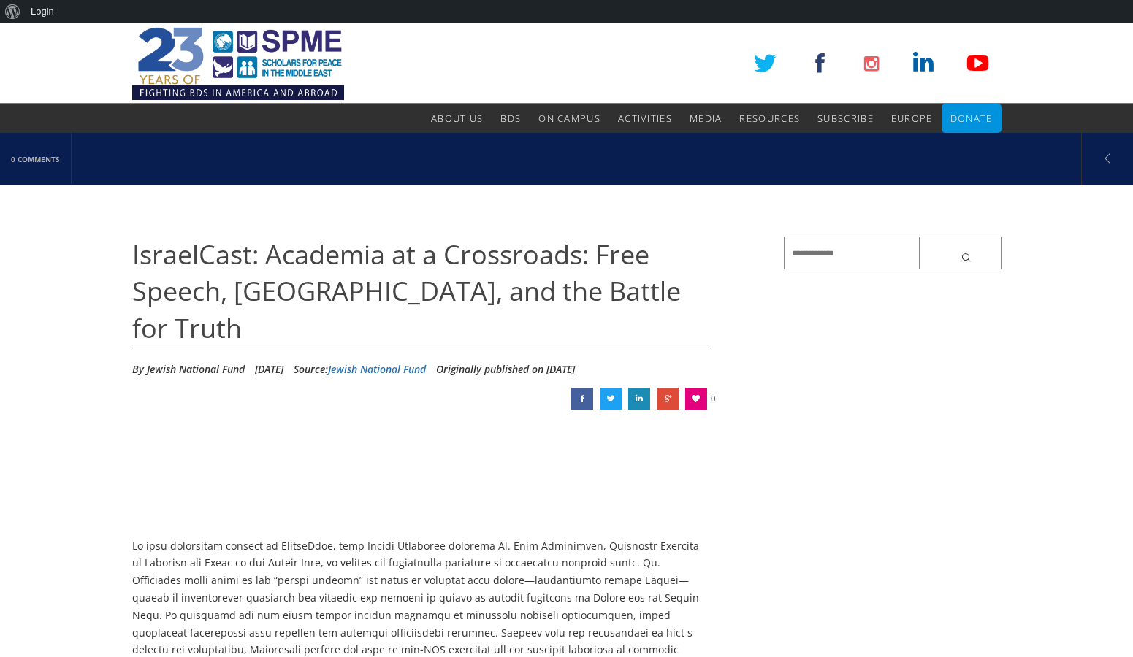  I want to click on a: Media, so click(706, 118).